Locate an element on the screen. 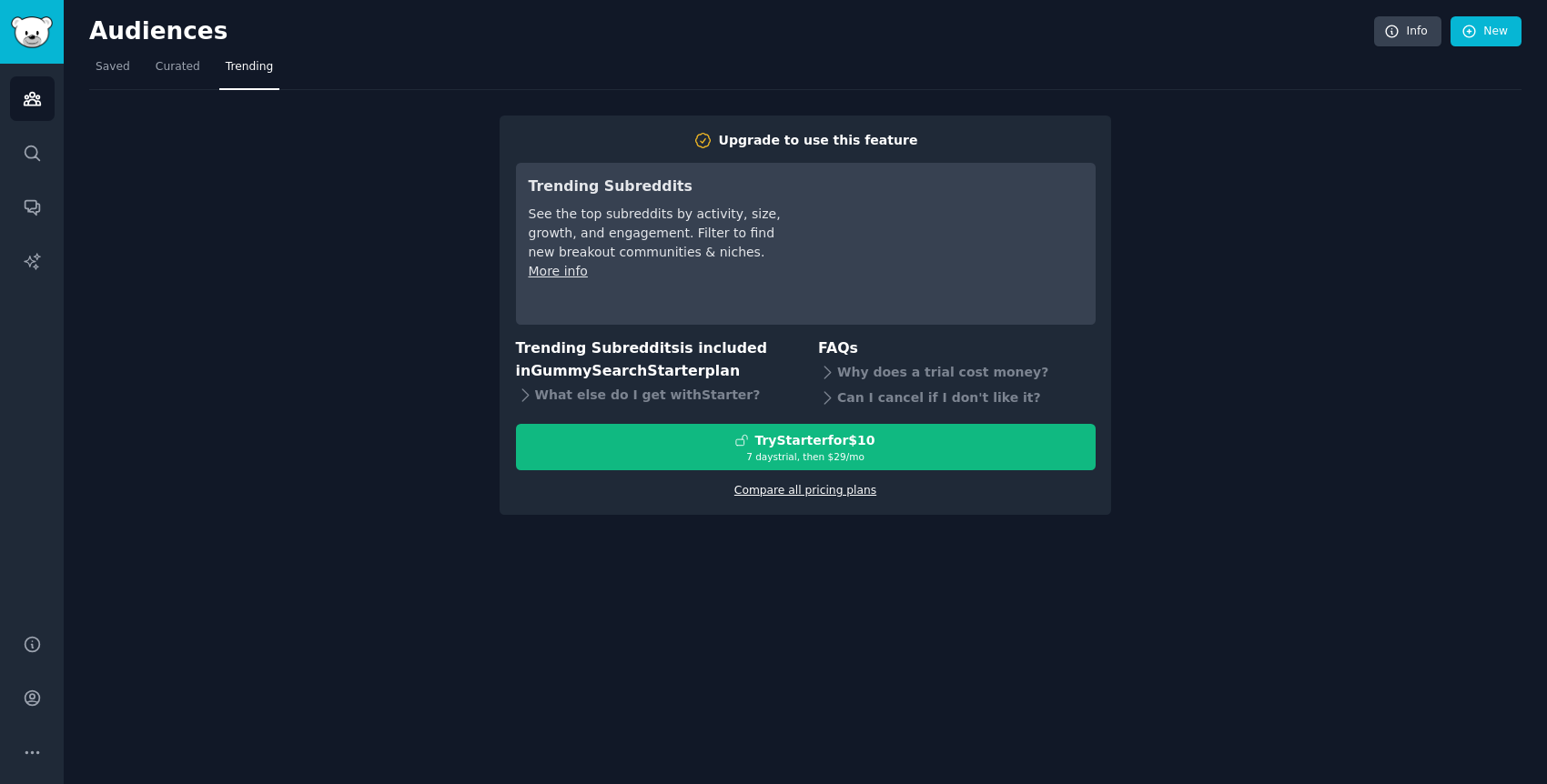 The height and width of the screenshot is (784, 1547). div: See the top subreddits by activity, size, growth, and engagement. Filter to find new breakout com... is located at coordinates (657, 233).